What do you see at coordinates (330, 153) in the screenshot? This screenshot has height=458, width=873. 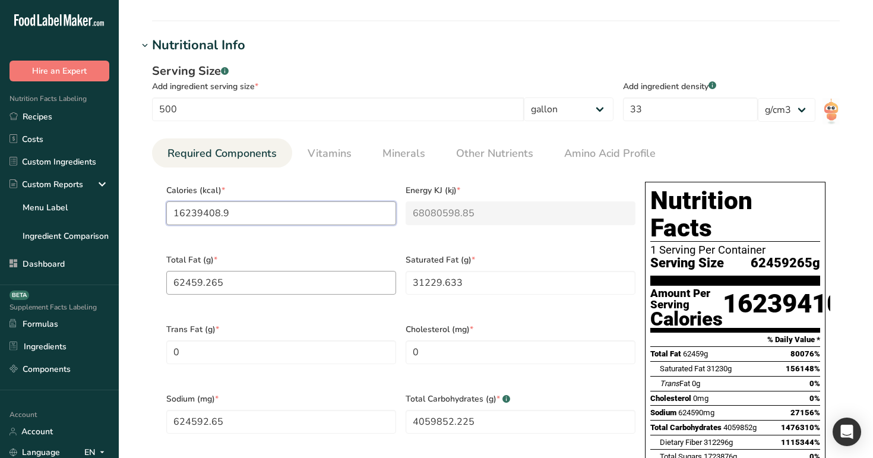 I see `span: Vitamins` at bounding box center [330, 153].